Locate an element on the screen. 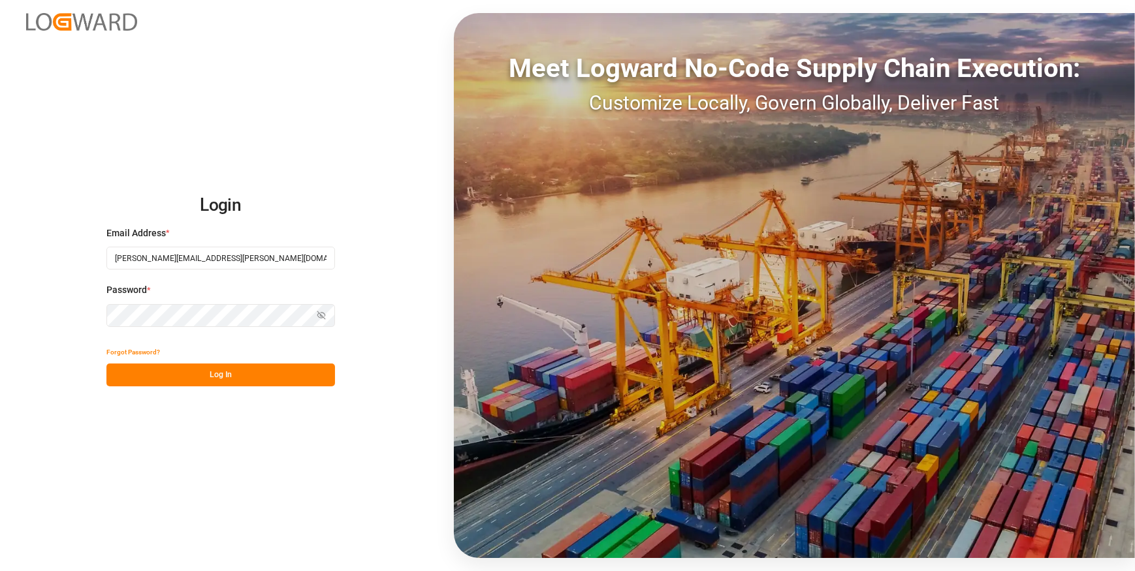  input: Enter your email is located at coordinates (221, 258).